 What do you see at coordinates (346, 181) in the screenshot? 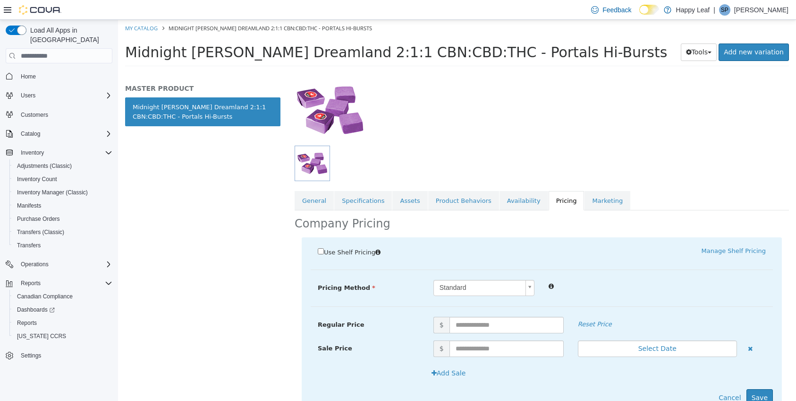
I see `a: Product Behaviors` at bounding box center [346, 181].